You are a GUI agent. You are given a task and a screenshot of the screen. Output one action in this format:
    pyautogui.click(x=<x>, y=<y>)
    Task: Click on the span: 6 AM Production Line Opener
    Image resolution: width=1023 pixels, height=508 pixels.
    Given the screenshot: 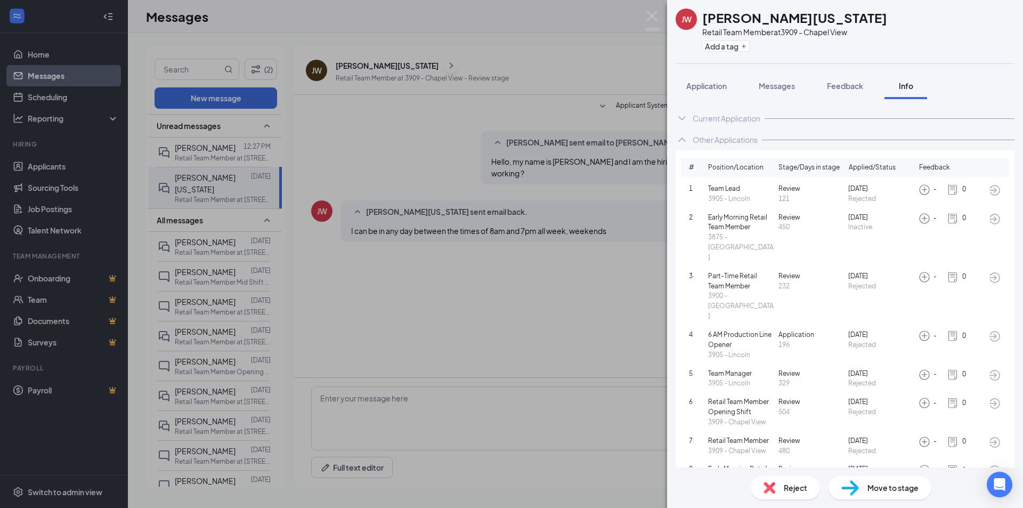 What is the action you would take?
    pyautogui.click(x=741, y=340)
    